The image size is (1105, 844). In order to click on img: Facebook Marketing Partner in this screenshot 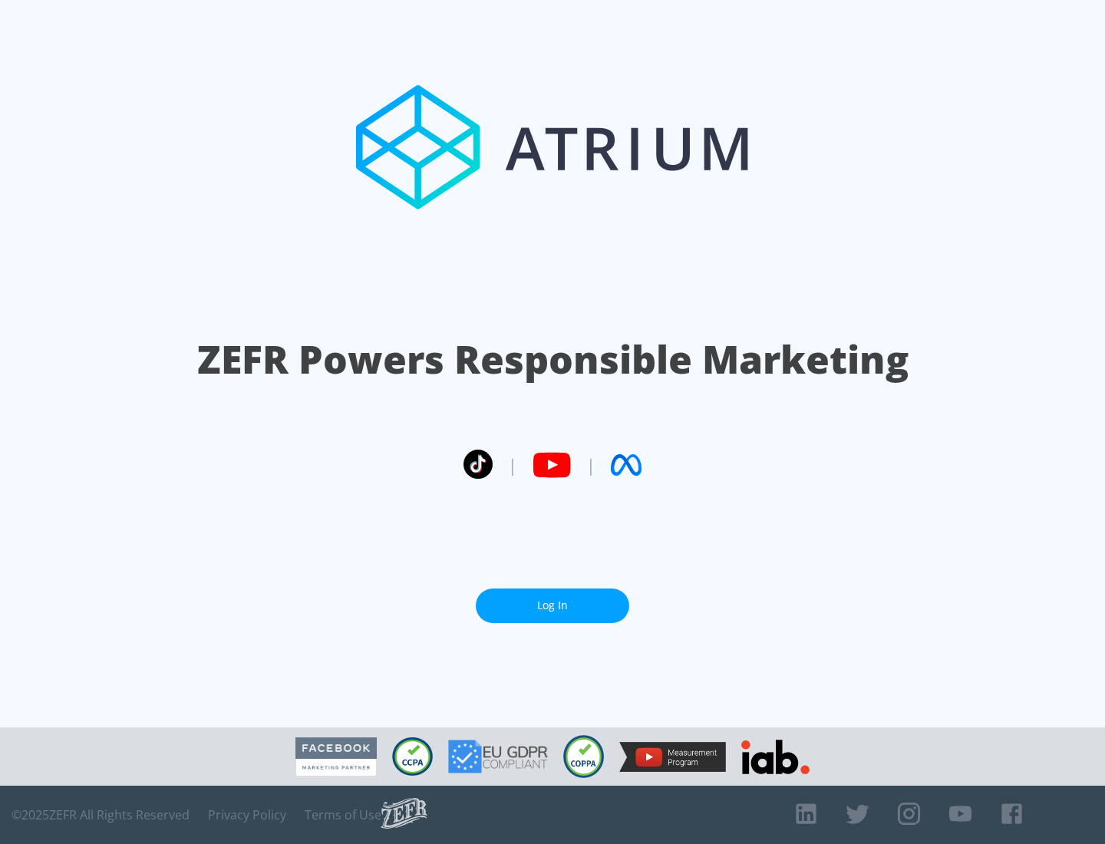, I will do `click(336, 757)`.